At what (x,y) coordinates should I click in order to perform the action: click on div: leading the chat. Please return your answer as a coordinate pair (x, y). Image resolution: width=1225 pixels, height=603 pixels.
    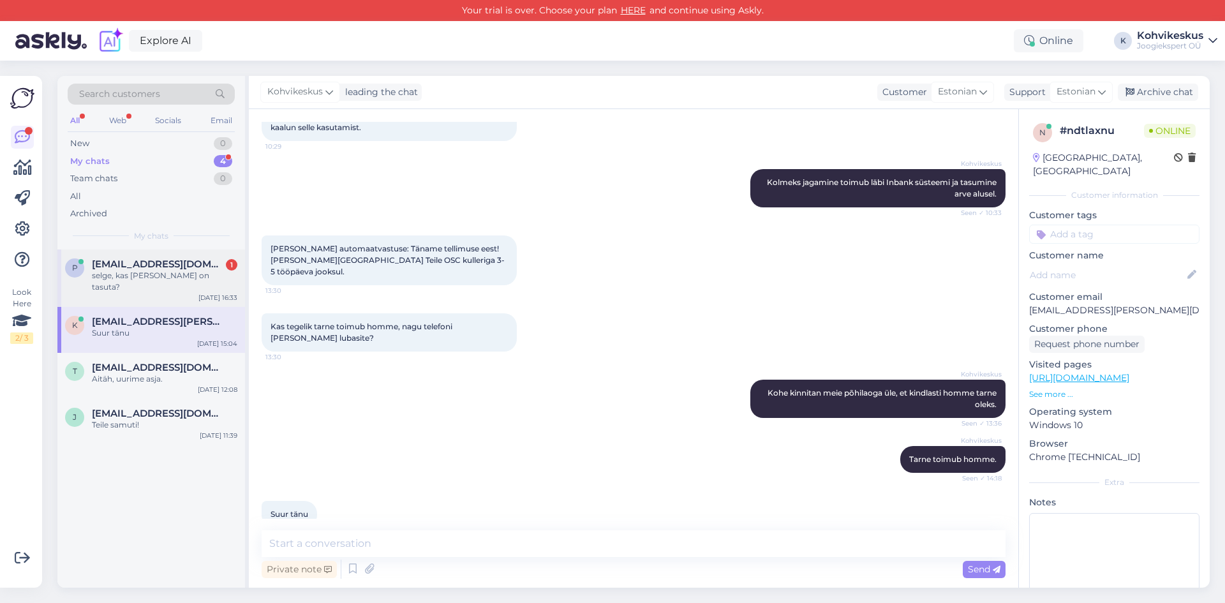
    Looking at the image, I should click on (379, 92).